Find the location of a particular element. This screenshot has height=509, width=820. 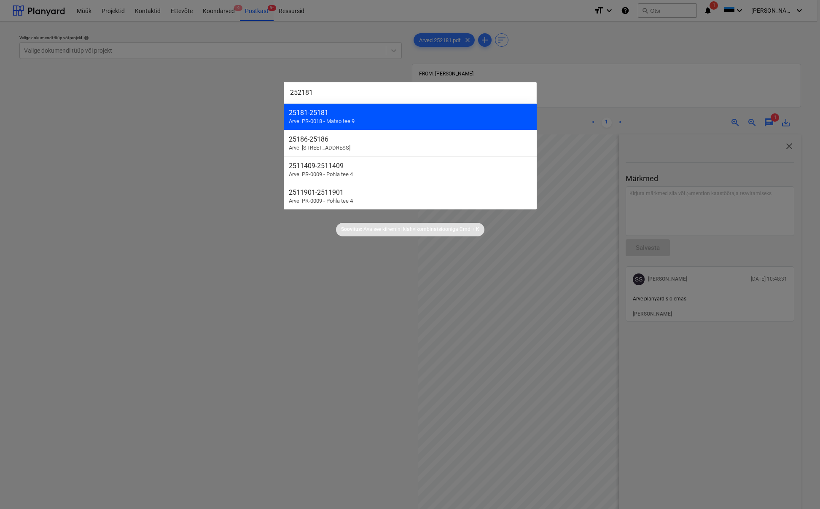

div: 25181-25181Arve| PR-0018 - Matso tee 9 is located at coordinates (410, 116).